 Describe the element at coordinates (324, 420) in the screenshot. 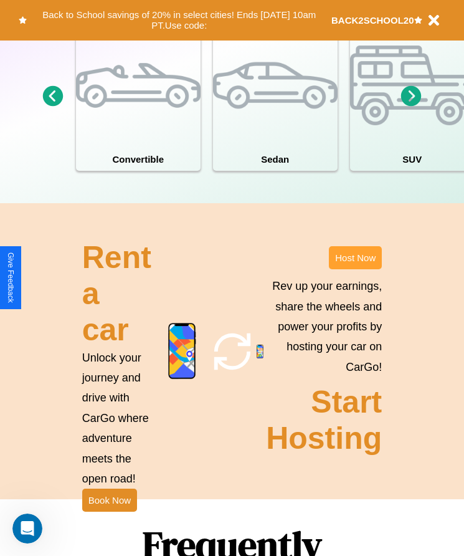

I see `h2: Start Hosting` at that location.